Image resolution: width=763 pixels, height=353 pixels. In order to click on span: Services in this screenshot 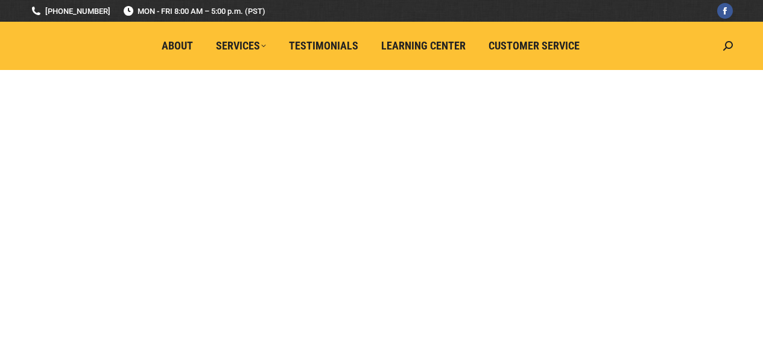, I will do `click(241, 46)`.